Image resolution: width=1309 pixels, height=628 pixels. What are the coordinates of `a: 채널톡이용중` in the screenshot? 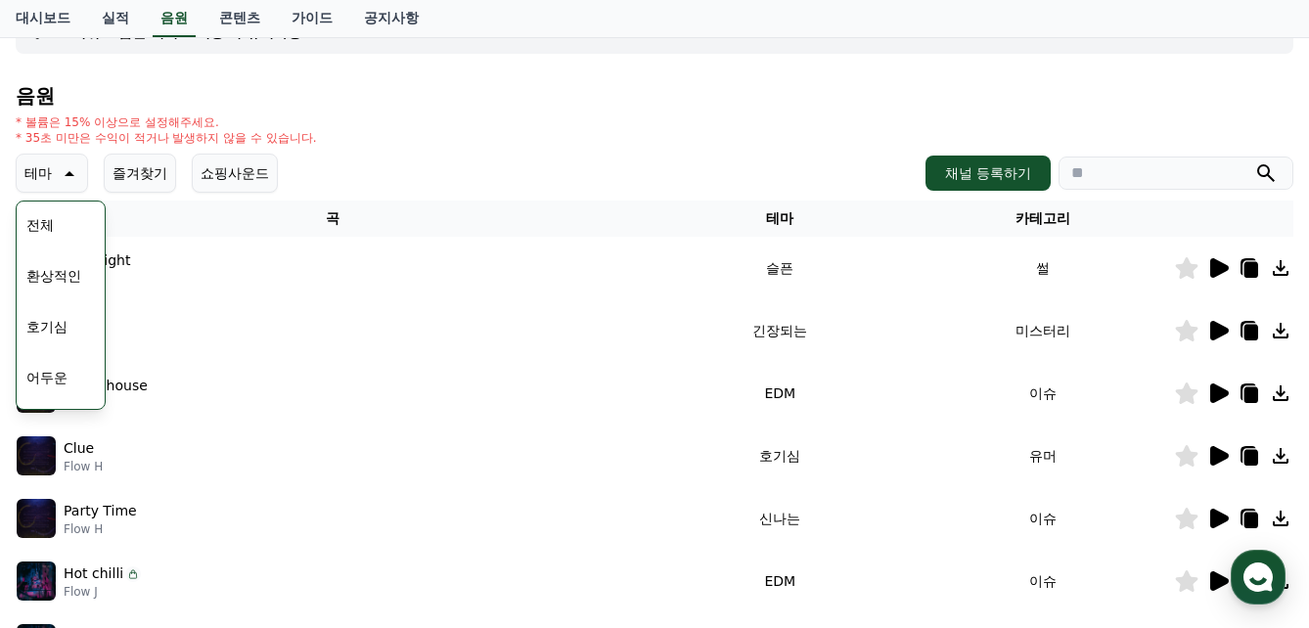 It's located at (191, 405).